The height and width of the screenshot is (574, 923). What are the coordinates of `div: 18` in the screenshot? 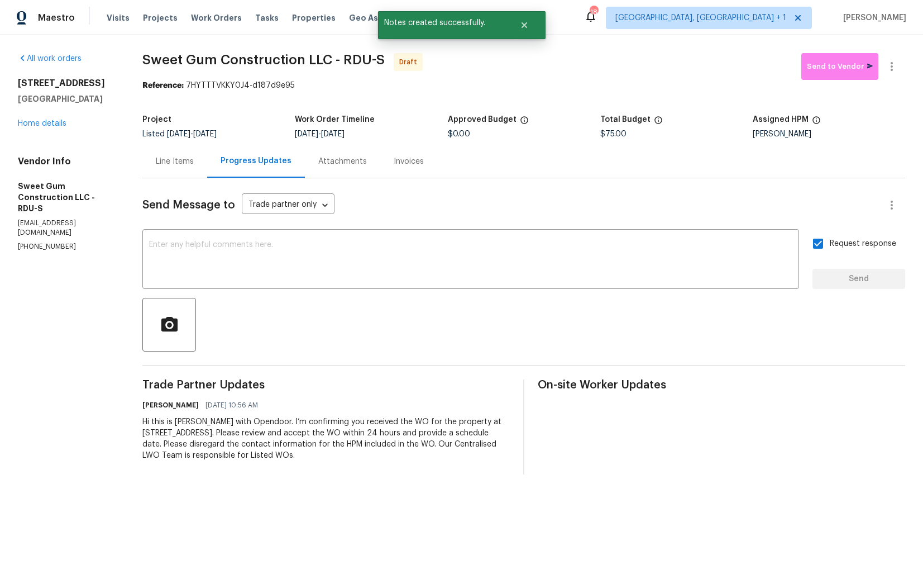 It's located at (594, 12).